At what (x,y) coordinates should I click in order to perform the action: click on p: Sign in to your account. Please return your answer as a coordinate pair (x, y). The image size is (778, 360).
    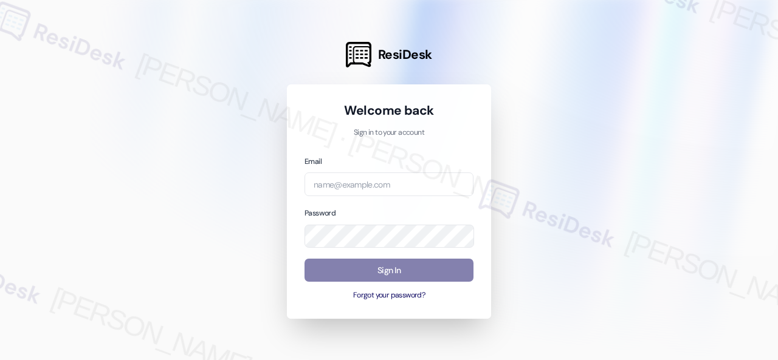
    Looking at the image, I should click on (389, 133).